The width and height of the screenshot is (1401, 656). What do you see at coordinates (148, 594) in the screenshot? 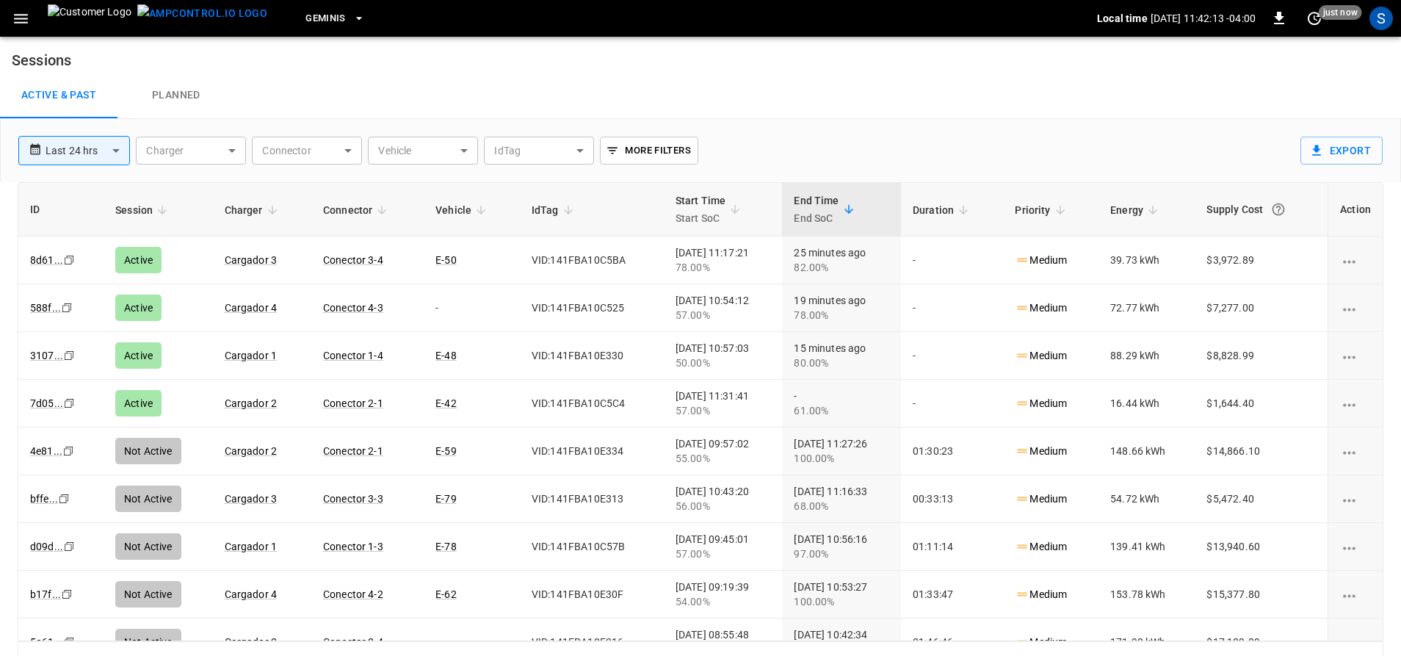
I see `div: Not Active` at bounding box center [148, 594].